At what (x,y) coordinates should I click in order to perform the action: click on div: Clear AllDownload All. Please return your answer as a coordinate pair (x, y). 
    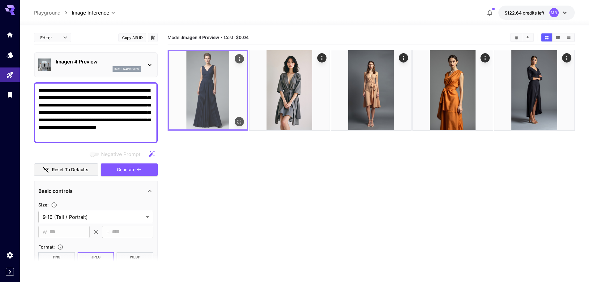
    Looking at the image, I should click on (522, 37).